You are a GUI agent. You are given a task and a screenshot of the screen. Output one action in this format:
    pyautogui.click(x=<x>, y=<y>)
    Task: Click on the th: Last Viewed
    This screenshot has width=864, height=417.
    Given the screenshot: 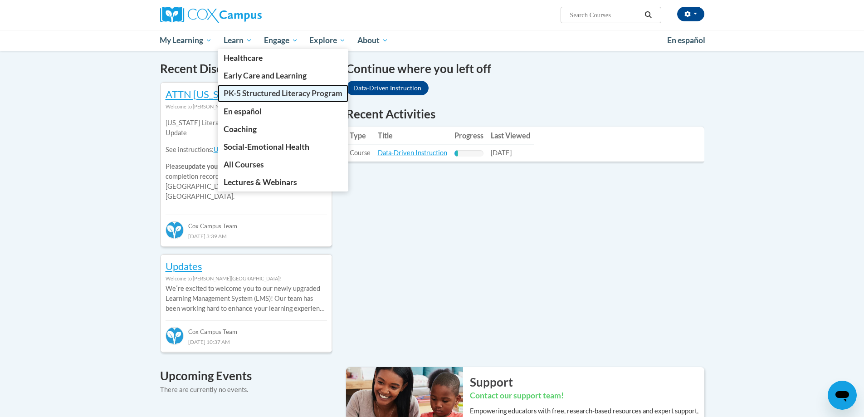 What is the action you would take?
    pyautogui.click(x=510, y=136)
    